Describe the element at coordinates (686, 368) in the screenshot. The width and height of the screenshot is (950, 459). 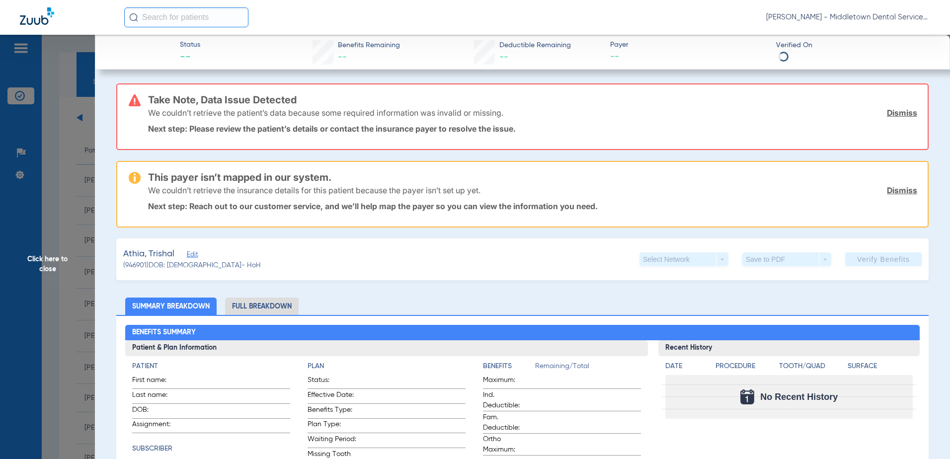
I see `app-breakdown-title: Date` at that location.